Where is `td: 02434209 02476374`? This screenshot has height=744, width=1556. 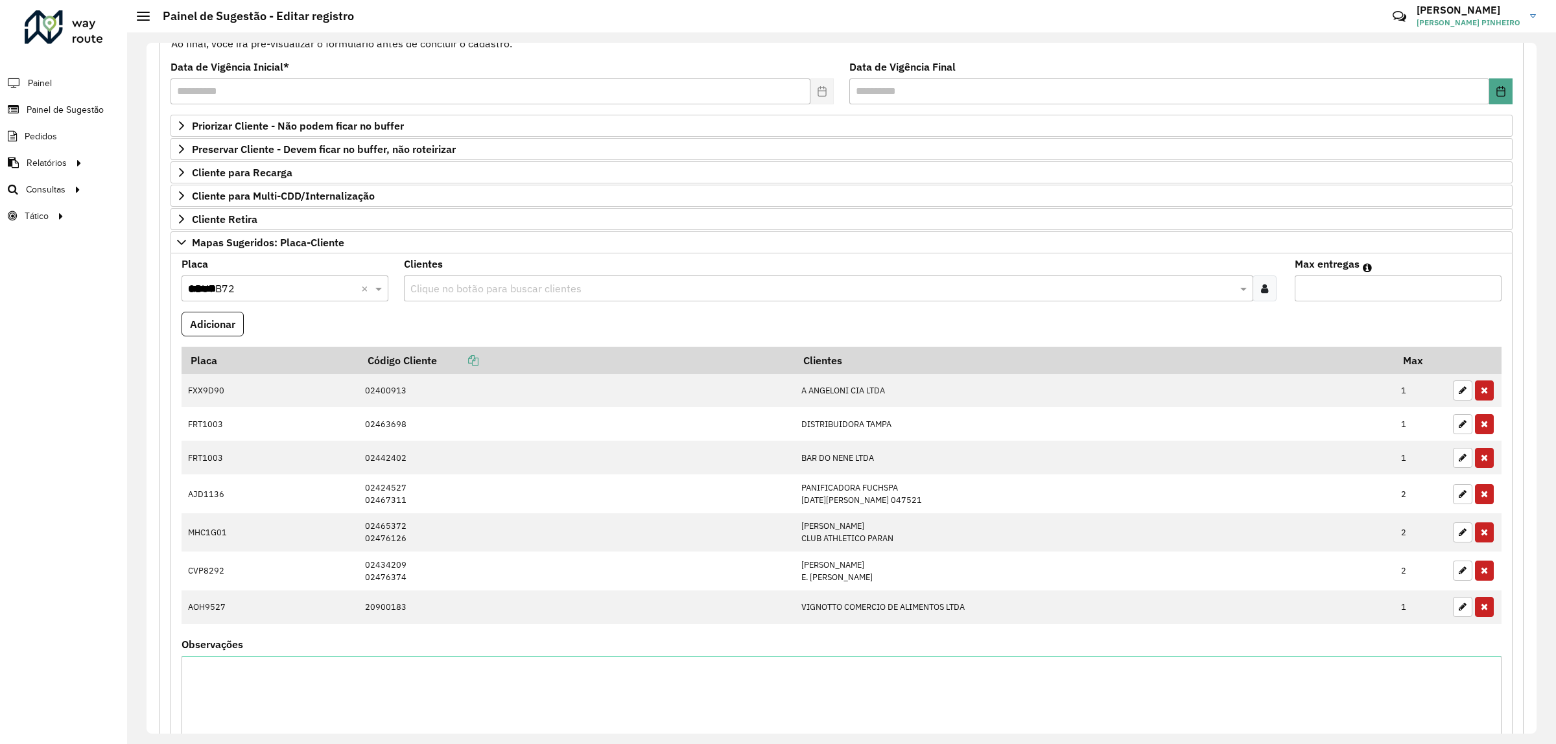
td: 02434209 02476374 is located at coordinates (576, 571).